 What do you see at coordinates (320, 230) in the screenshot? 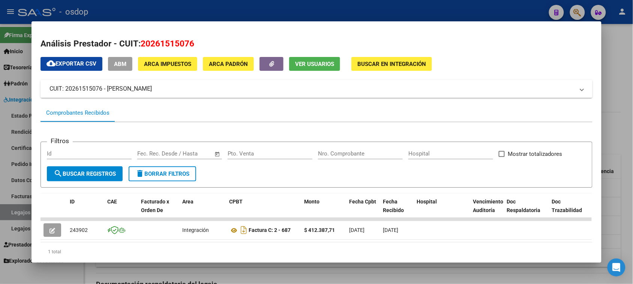
I see `strong: $ 412.387,71` at bounding box center [320, 230].